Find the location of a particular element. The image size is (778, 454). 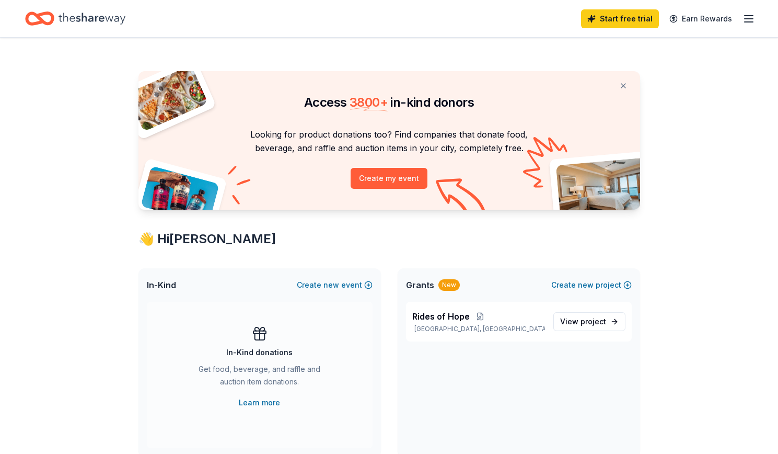

a: Start free trial is located at coordinates (620, 19).